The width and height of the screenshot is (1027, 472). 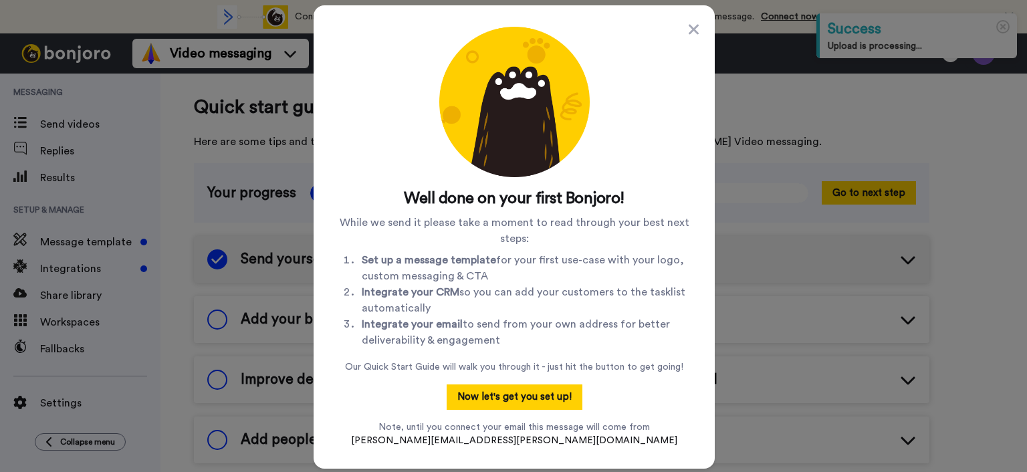 What do you see at coordinates (528, 268) in the screenshot?
I see `li: for your first use-case with your logo, custom messaging & CTA` at bounding box center [528, 268].